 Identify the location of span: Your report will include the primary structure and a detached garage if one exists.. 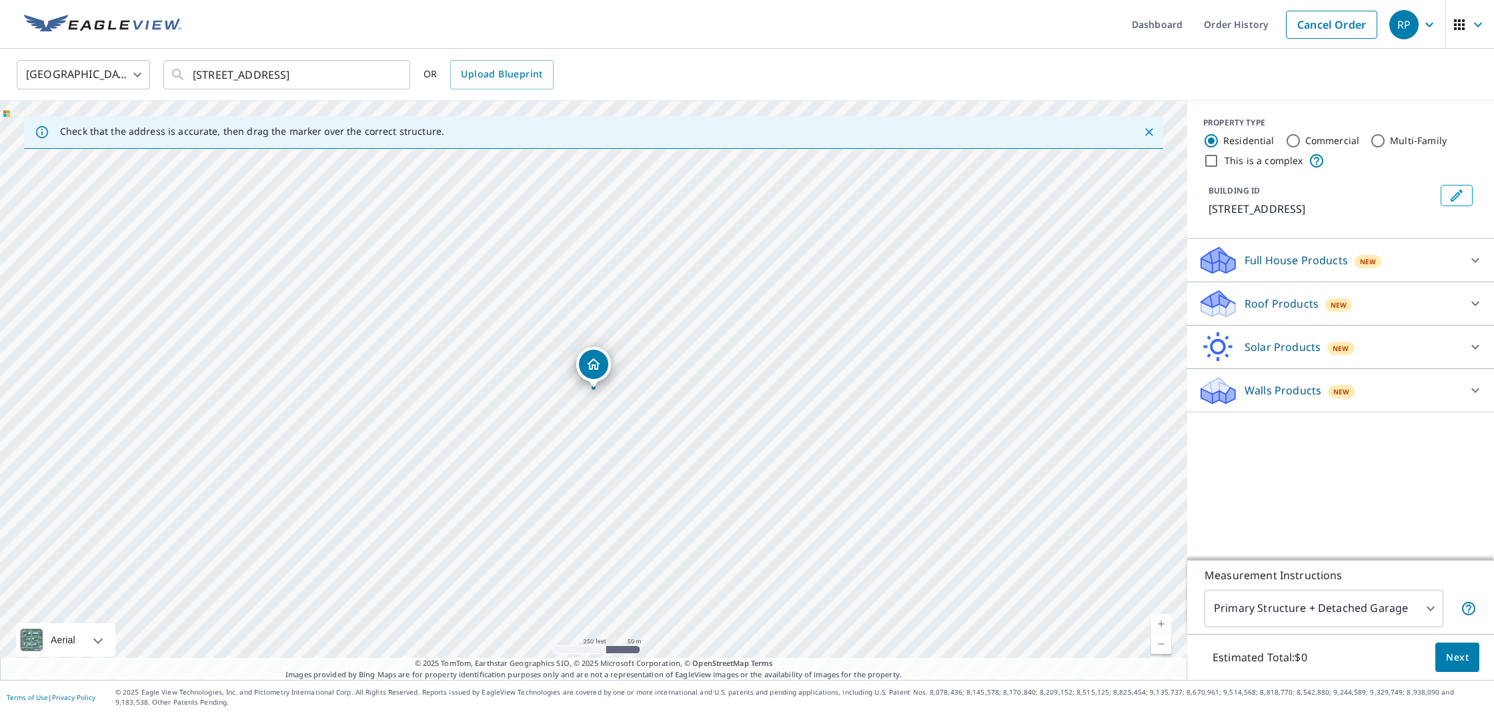
(1468, 608).